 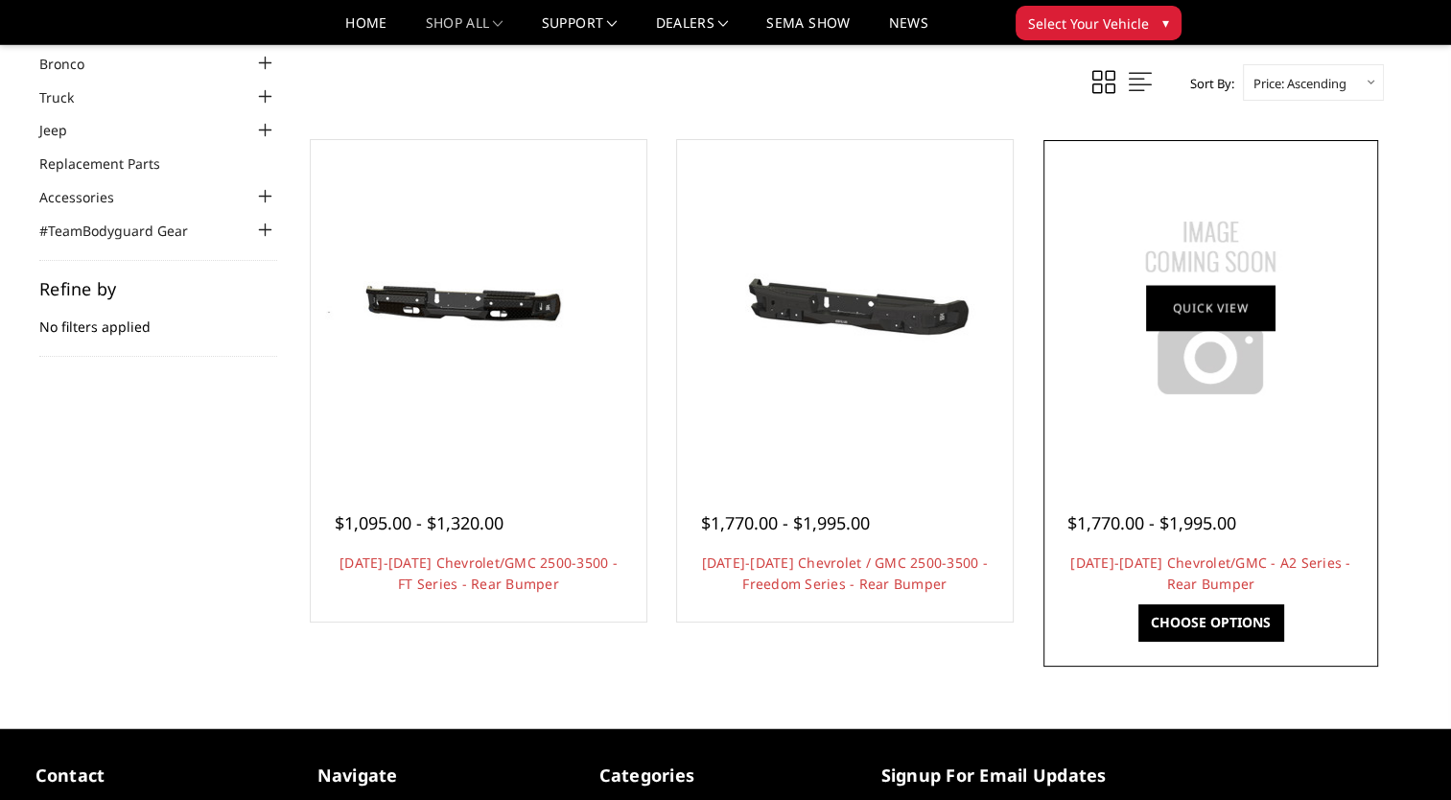 What do you see at coordinates (162, 775) in the screenshot?
I see `h5: contact` at bounding box center [162, 775].